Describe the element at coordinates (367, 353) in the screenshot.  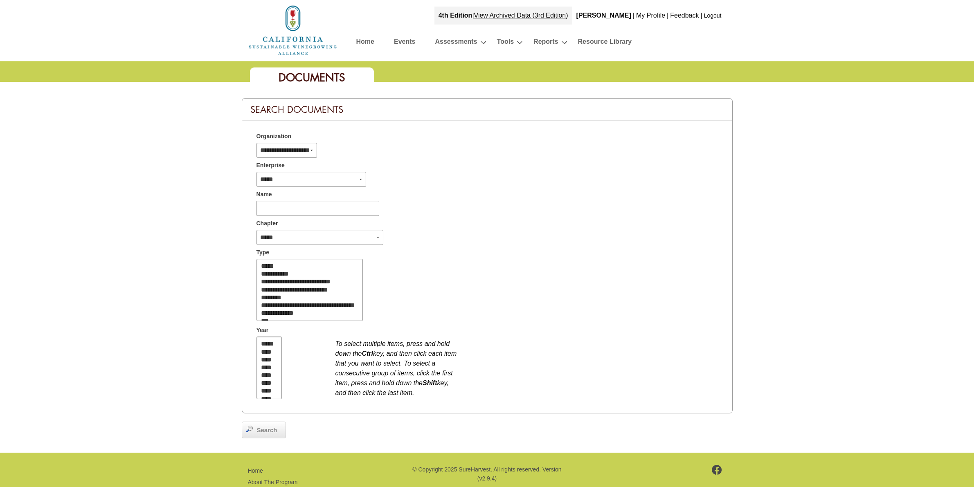
I see `b: Ctrl` at that location.